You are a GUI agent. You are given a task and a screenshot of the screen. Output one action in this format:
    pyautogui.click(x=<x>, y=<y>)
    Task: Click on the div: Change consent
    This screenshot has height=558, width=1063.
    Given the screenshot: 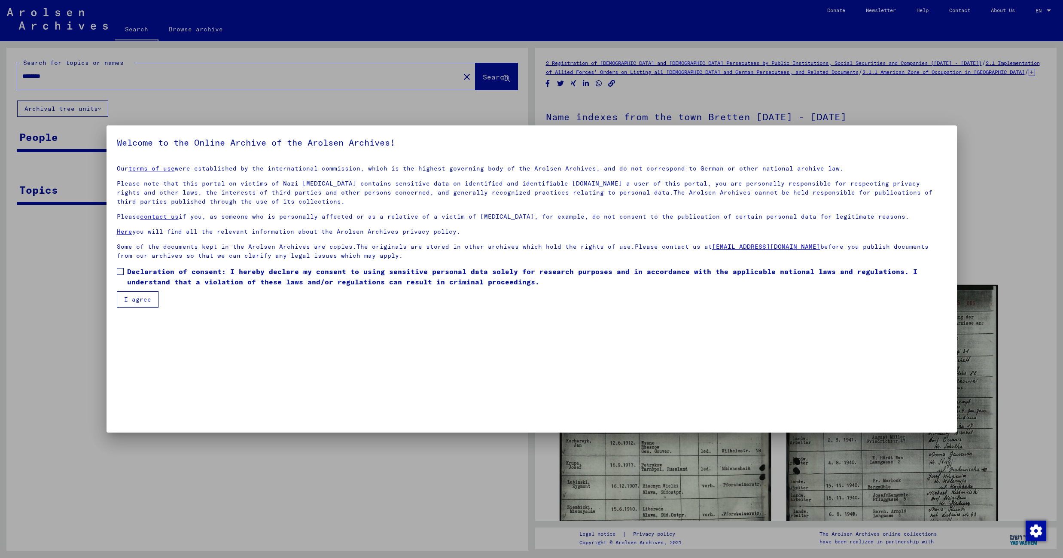 What is the action you would take?
    pyautogui.click(x=1035, y=530)
    